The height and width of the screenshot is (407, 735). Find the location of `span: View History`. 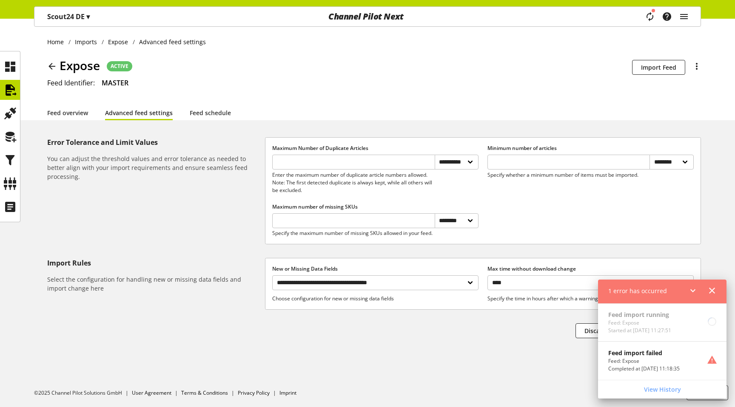

span: View History is located at coordinates (662, 390).